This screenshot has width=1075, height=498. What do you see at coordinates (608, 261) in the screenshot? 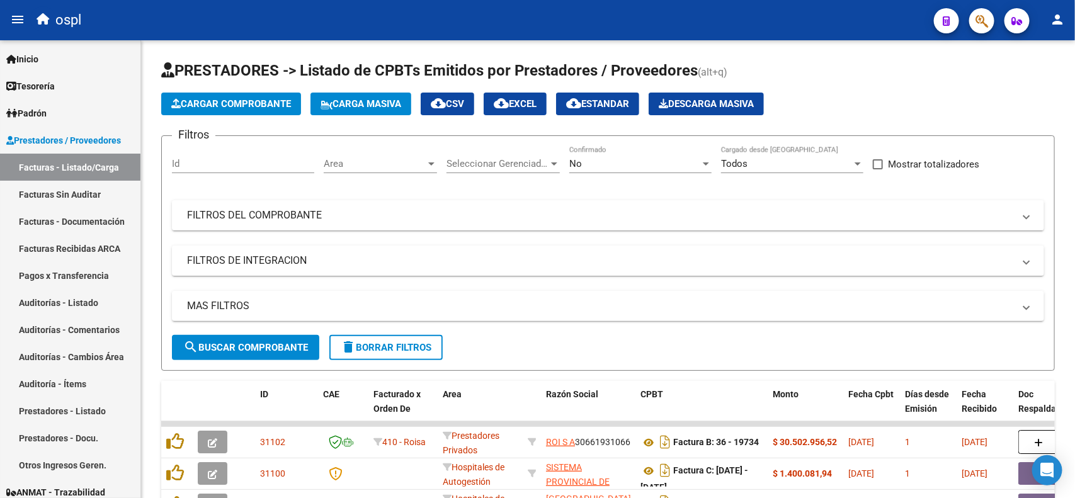
I see `mat-expansion-panel-header: FILTROS DE INTEGRACION` at bounding box center [608, 261].